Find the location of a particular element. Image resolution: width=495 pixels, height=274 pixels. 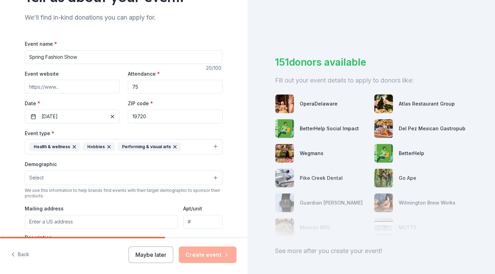

img: photo for Atlas Restaurant Group is located at coordinates (383, 104).